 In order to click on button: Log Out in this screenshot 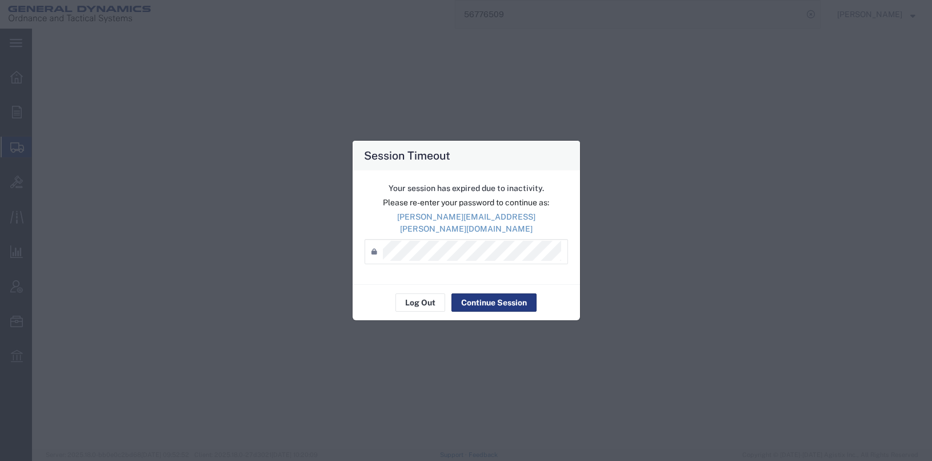, I will do `click(420, 302)`.